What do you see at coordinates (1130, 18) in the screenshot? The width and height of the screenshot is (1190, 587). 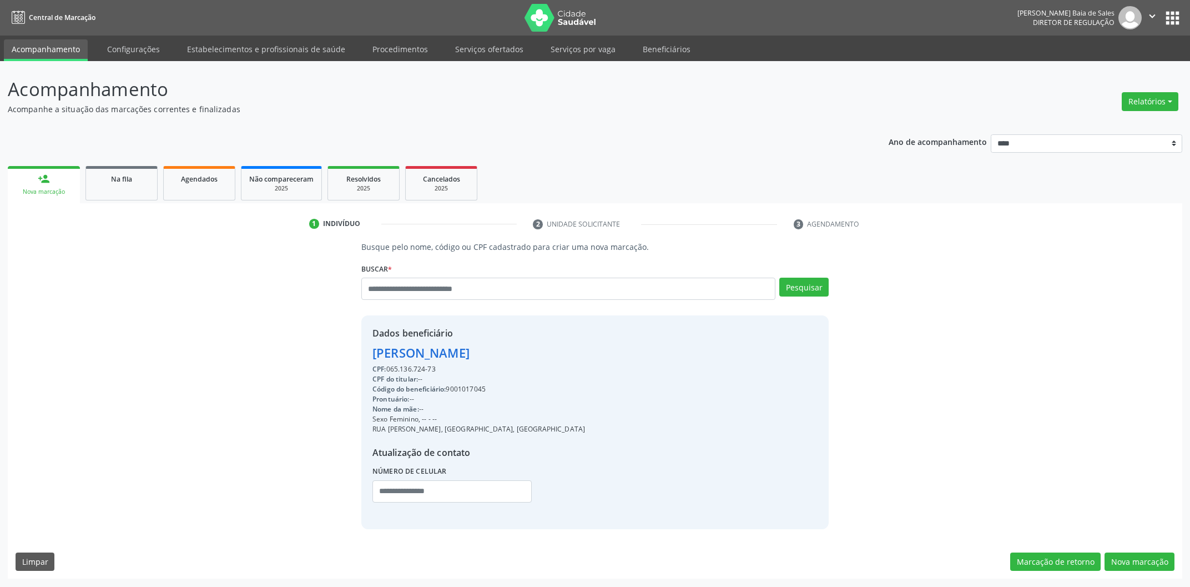 I see `img: img` at bounding box center [1130, 18].